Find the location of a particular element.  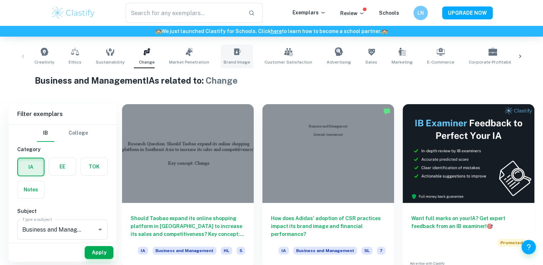

h1: Business and Management IAs related to: is located at coordinates (271, 80).